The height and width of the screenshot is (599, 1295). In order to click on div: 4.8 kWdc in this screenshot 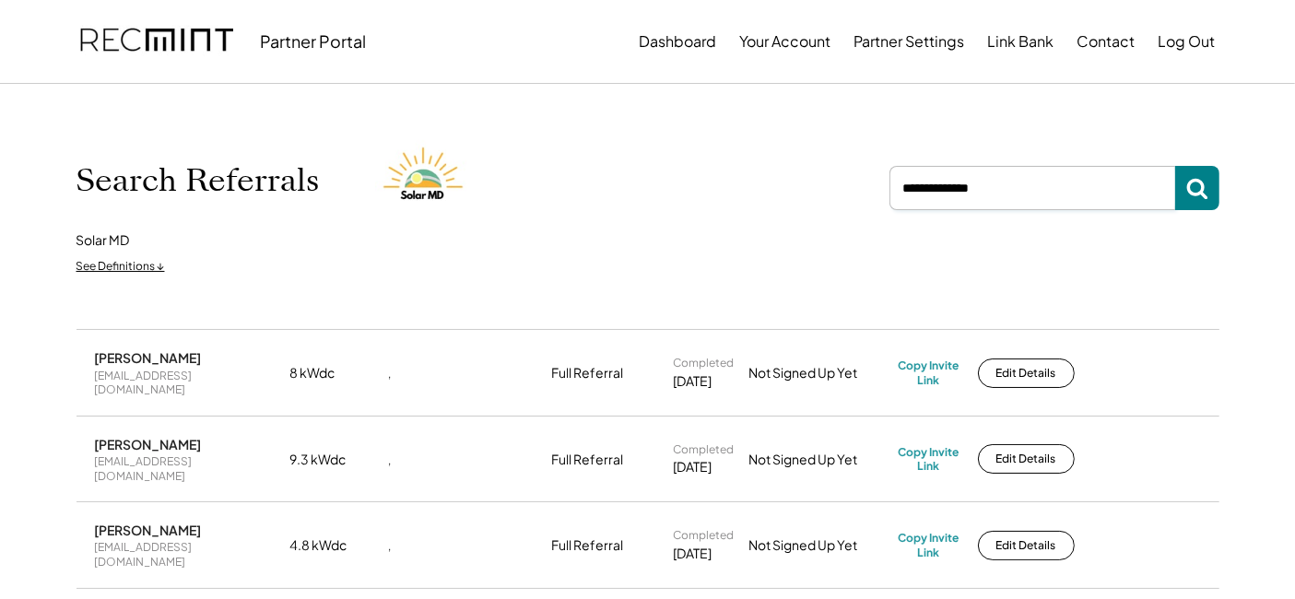, I will do `click(334, 546)`.